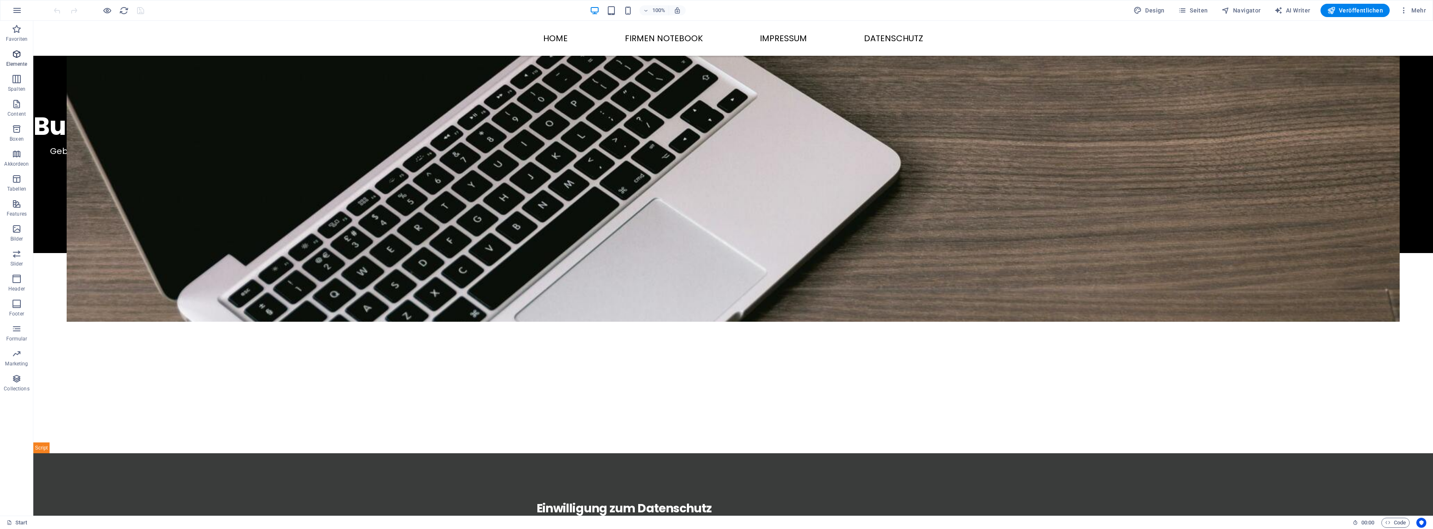 This screenshot has height=529, width=1433. Describe the element at coordinates (1368, 523) in the screenshot. I see `span: 00 00` at that location.